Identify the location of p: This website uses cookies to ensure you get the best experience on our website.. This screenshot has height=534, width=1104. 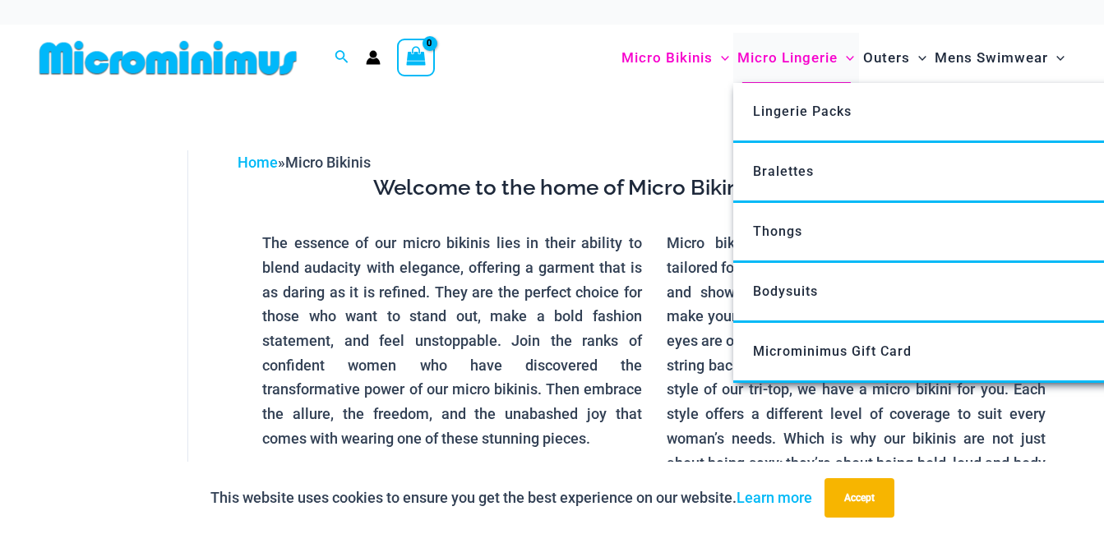
(511, 498).